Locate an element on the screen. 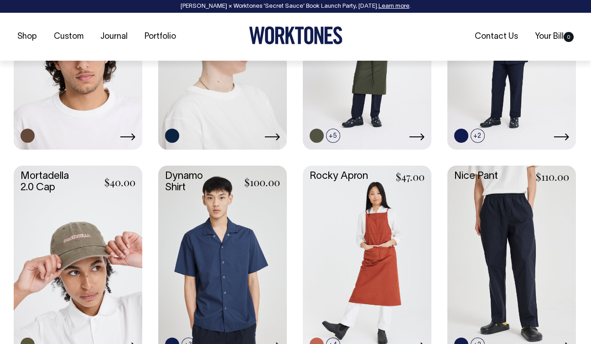  a: Learn more is located at coordinates (394, 6).